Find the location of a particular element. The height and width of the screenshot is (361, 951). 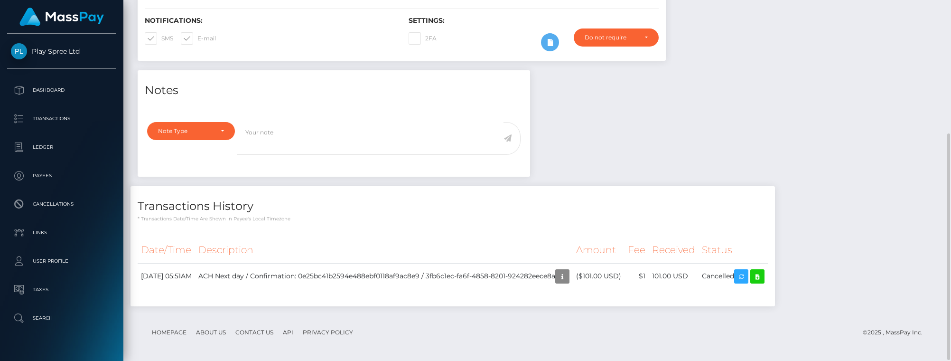

label: SMS is located at coordinates (159, 38).